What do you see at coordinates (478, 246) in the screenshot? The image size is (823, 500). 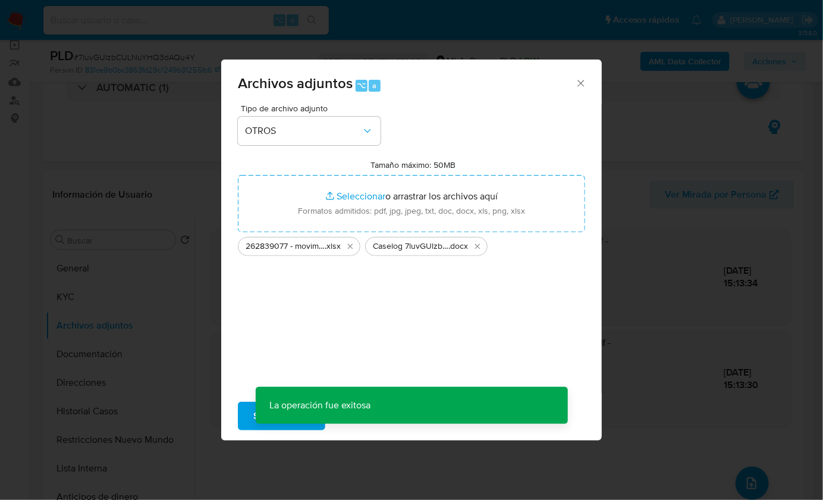 I see `button: Eliminar Caselog 7luvGUlzbCULNuYHQ3dAQu4Y_2025_08_18_20_44_49.docx` at bounding box center [478, 246].